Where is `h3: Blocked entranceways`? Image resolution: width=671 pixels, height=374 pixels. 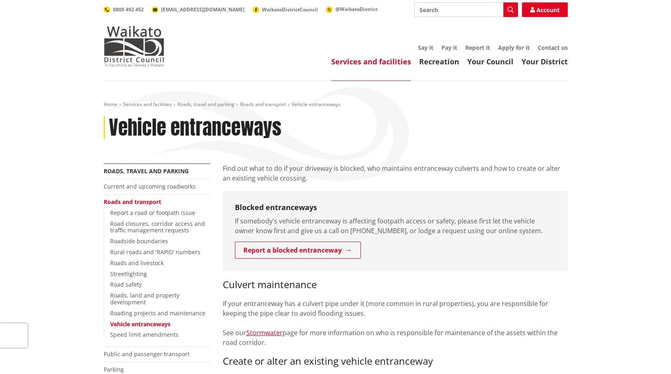
h3: Blocked entranceways is located at coordinates (395, 208).